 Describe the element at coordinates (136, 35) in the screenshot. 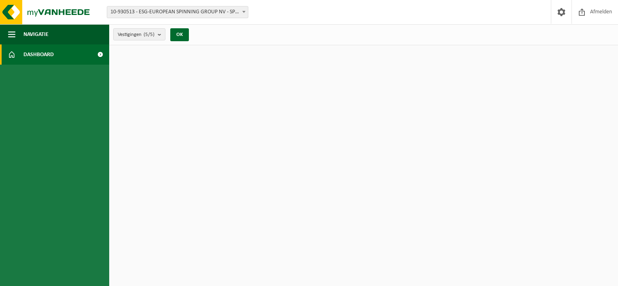

I see `span: Vestigingen` at that location.